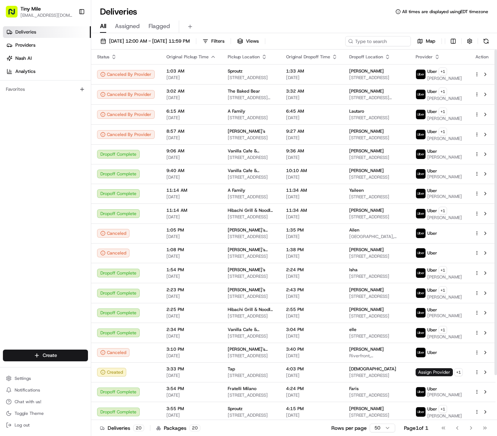 The height and width of the screenshot is (436, 497). Describe the element at coordinates (45, 402) in the screenshot. I see `button: Chat with us!` at that location.